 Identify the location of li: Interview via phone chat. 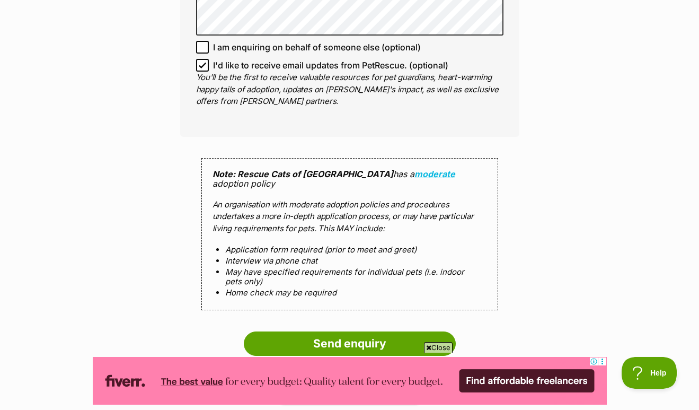
(350, 260).